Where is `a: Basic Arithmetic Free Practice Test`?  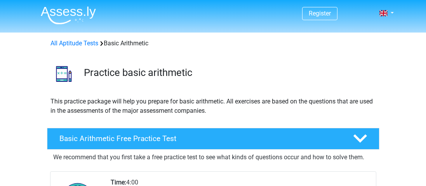
a: Basic Arithmetic Free Practice Test is located at coordinates (213, 139).